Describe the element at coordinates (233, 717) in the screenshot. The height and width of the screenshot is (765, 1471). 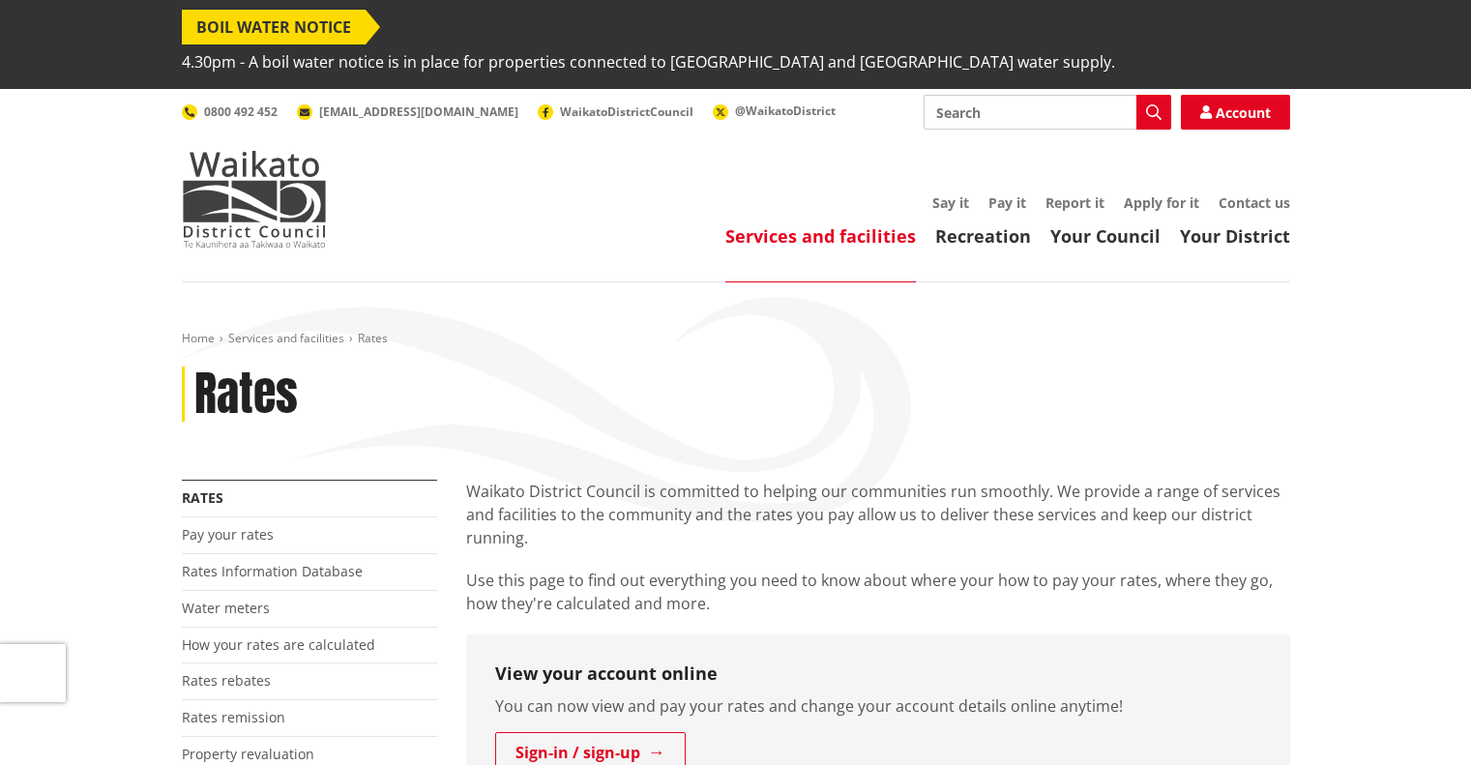
I see `a: Rates remission` at that location.